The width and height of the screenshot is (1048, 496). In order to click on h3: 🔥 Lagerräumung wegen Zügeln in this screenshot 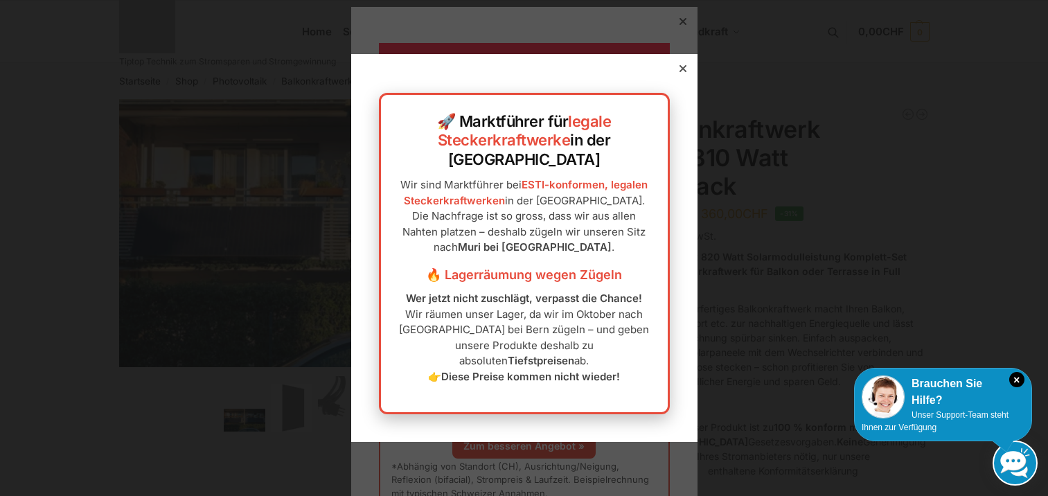, I will do `click(524, 275)`.